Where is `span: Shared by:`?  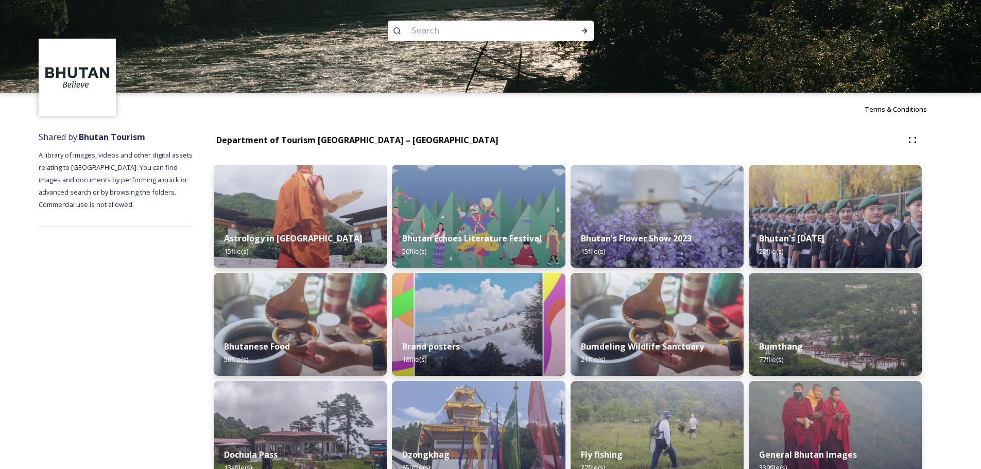
span: Shared by: is located at coordinates (92, 137).